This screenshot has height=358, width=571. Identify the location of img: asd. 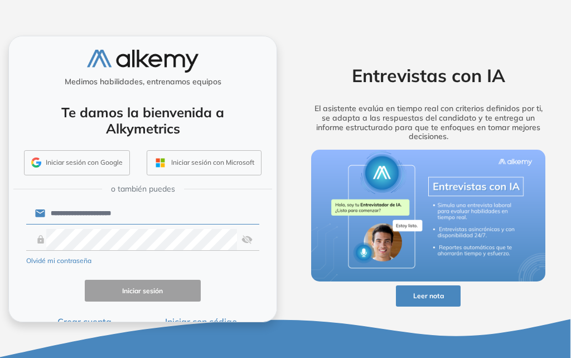
(247, 239).